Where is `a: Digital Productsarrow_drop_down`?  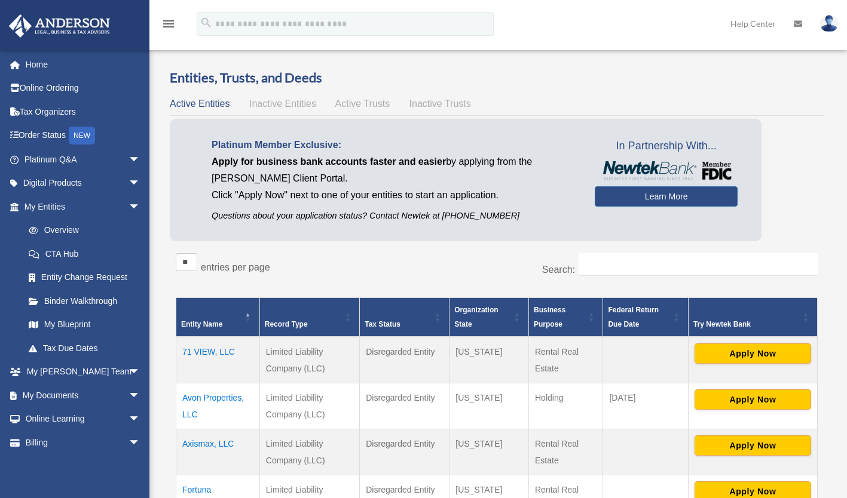
a: Digital Productsarrow_drop_down is located at coordinates (83, 183).